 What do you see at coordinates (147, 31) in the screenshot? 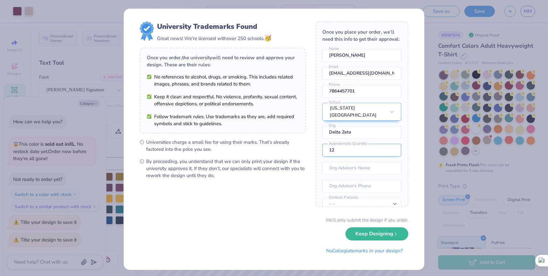
I see `img: license-marks-badge.png` at bounding box center [147, 31].